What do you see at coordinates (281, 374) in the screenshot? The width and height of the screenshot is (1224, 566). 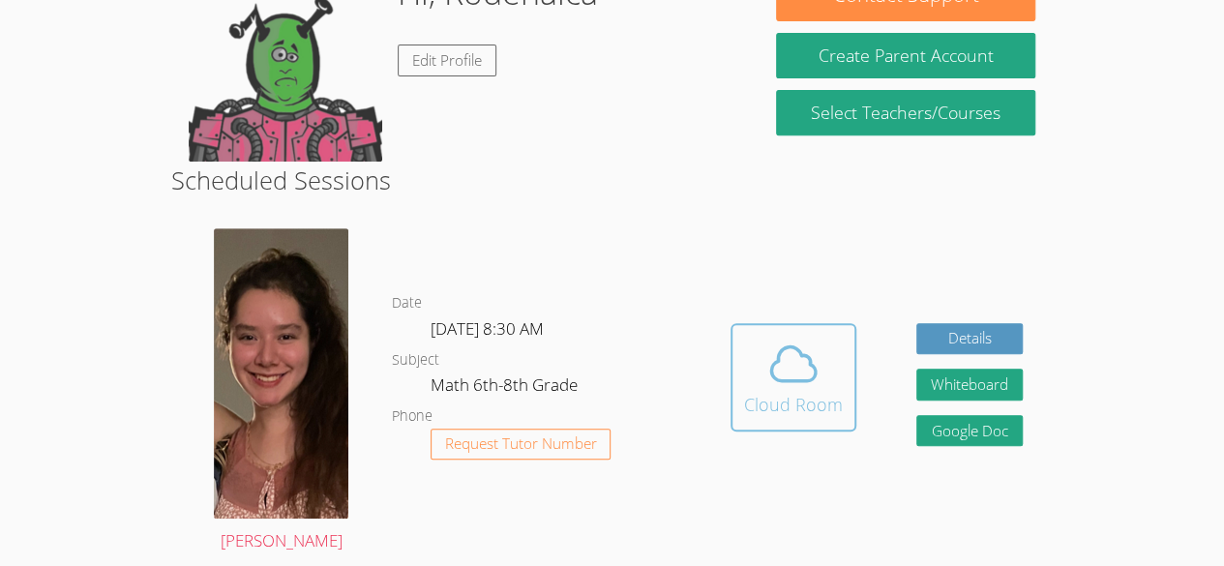 I see `img: avatar.png` at bounding box center [281, 374].